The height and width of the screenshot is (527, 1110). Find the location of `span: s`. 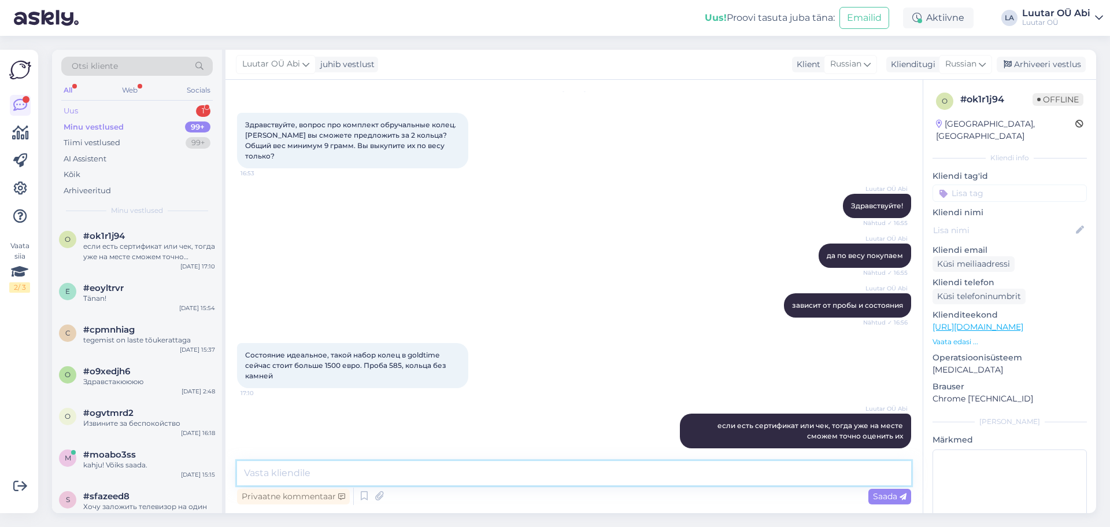

span: s is located at coordinates (68, 499).